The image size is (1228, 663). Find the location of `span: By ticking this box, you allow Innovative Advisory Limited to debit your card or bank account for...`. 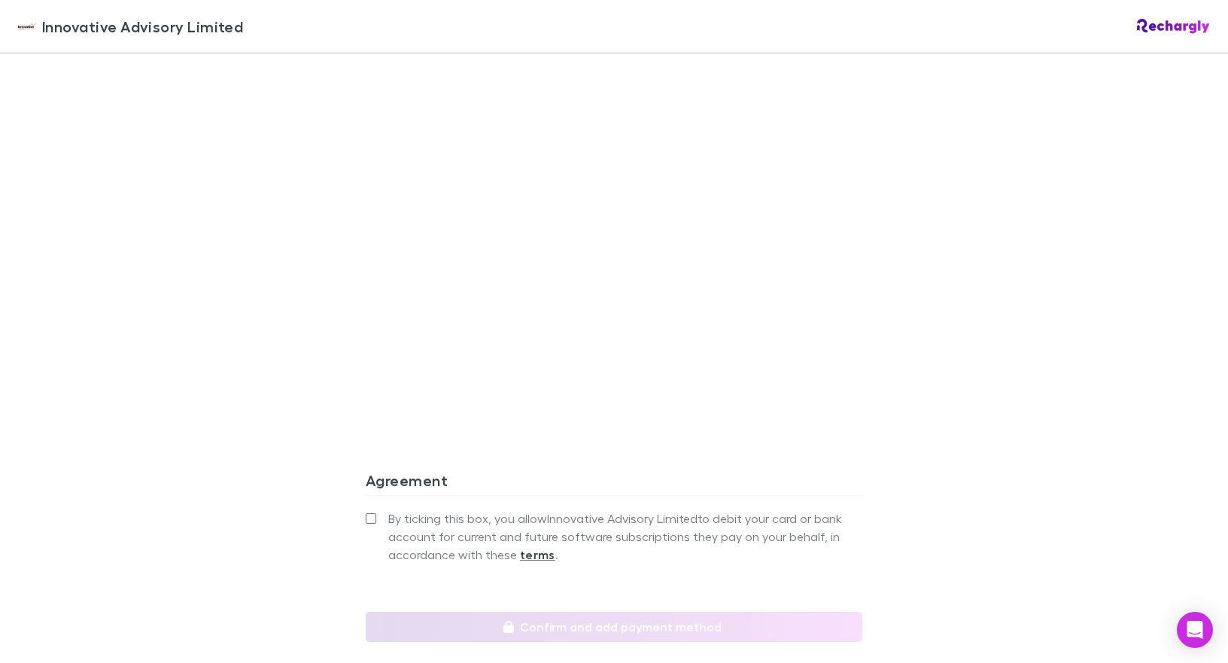

span: By ticking this box, you allow Innovative Advisory Limited to debit your card or bank account for... is located at coordinates (625, 537).